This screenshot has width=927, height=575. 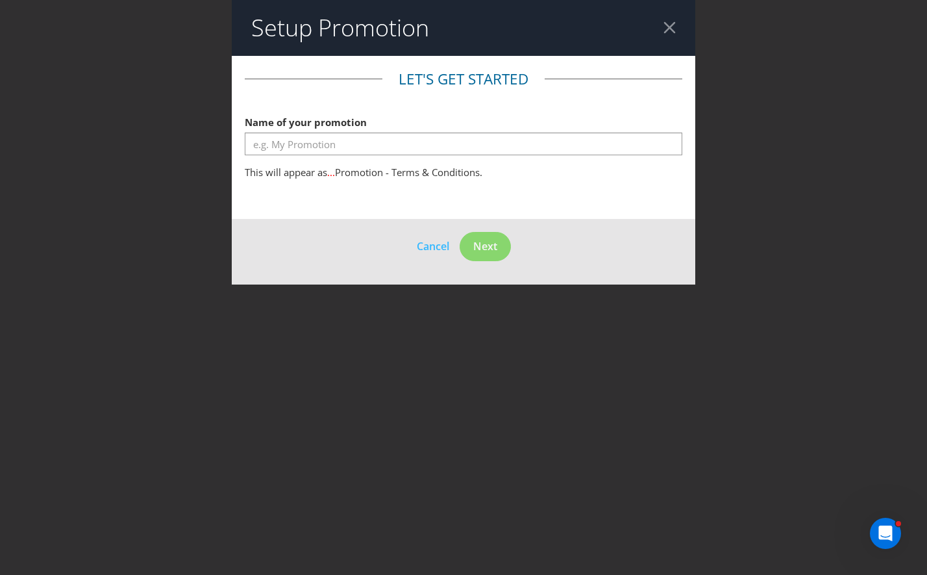 I want to click on button: Cancel, so click(x=433, y=246).